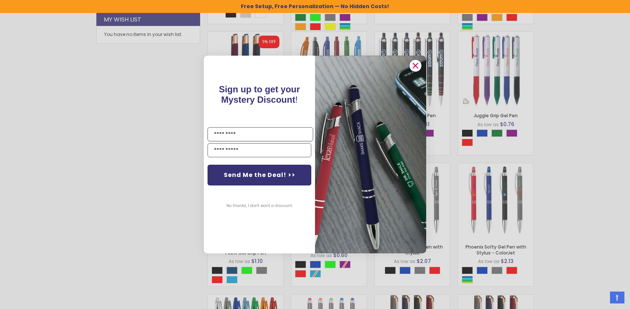 This screenshot has width=630, height=309. I want to click on button: Send Me the Deal! >>, so click(260, 175).